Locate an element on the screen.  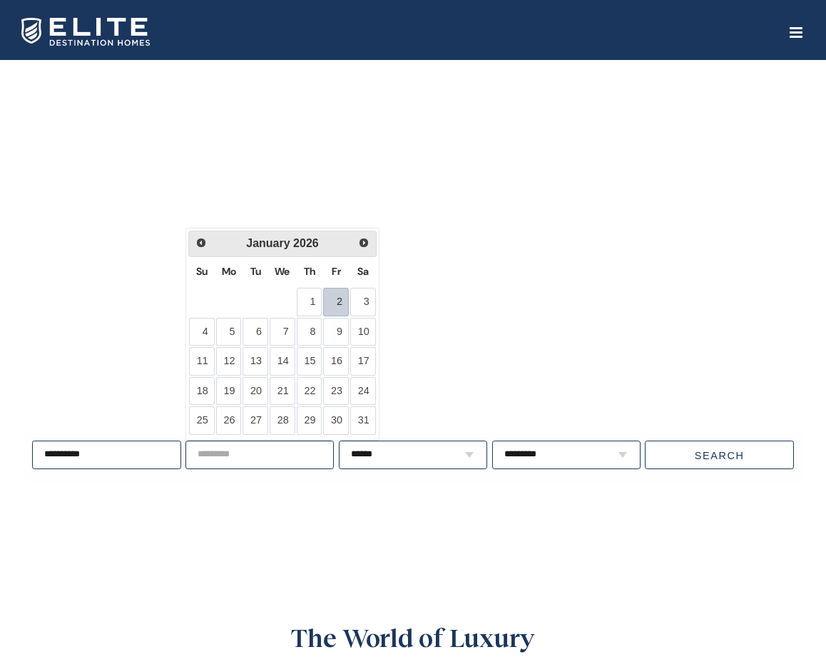
a: 15 is located at coordinates (310, 361).